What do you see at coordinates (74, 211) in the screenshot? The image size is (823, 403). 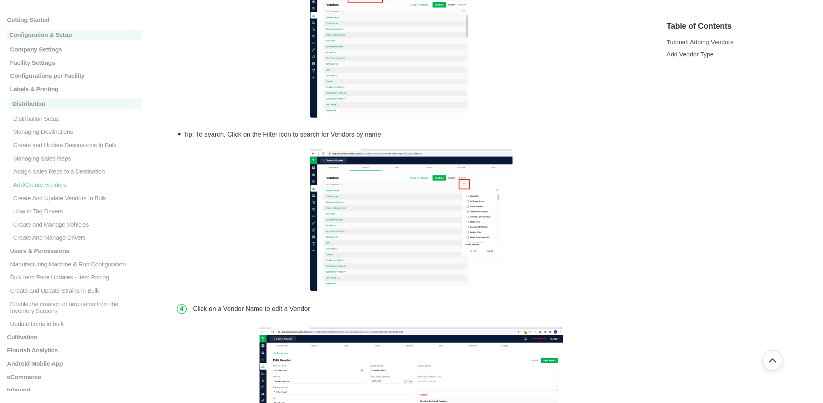 I see `a: How to Tag Drivers` at bounding box center [74, 211].